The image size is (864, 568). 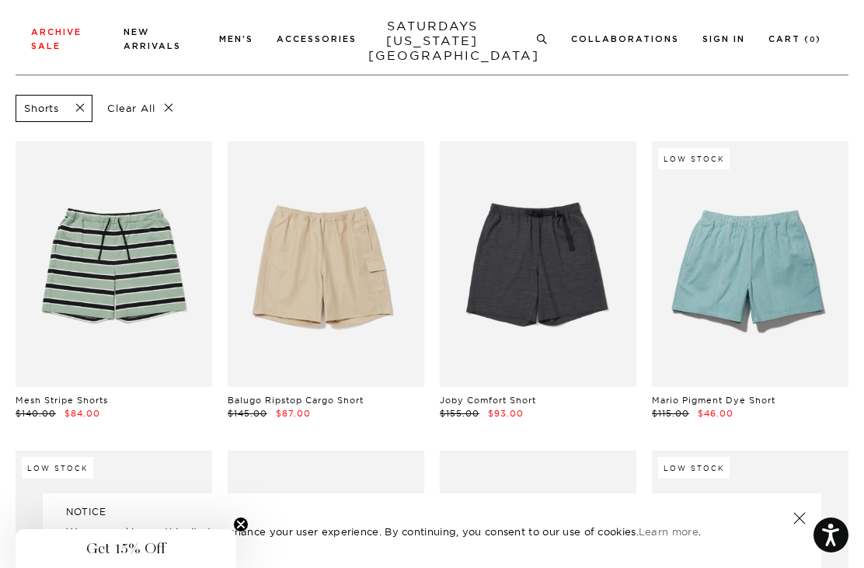 I want to click on span: $46.00, so click(x=716, y=413).